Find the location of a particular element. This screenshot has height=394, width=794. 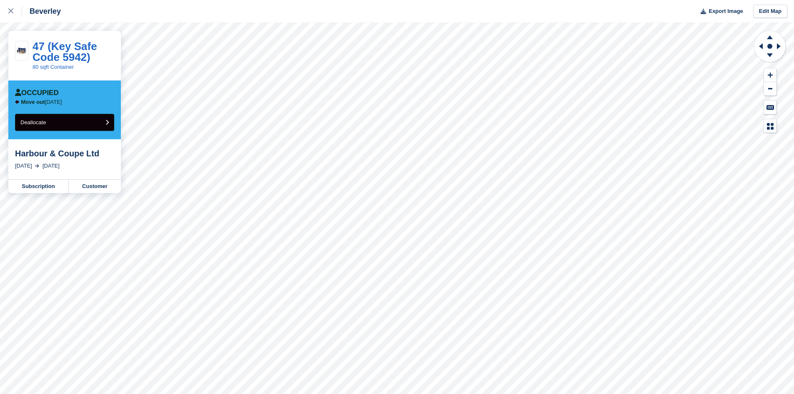

div: Beverley is located at coordinates (41, 11).